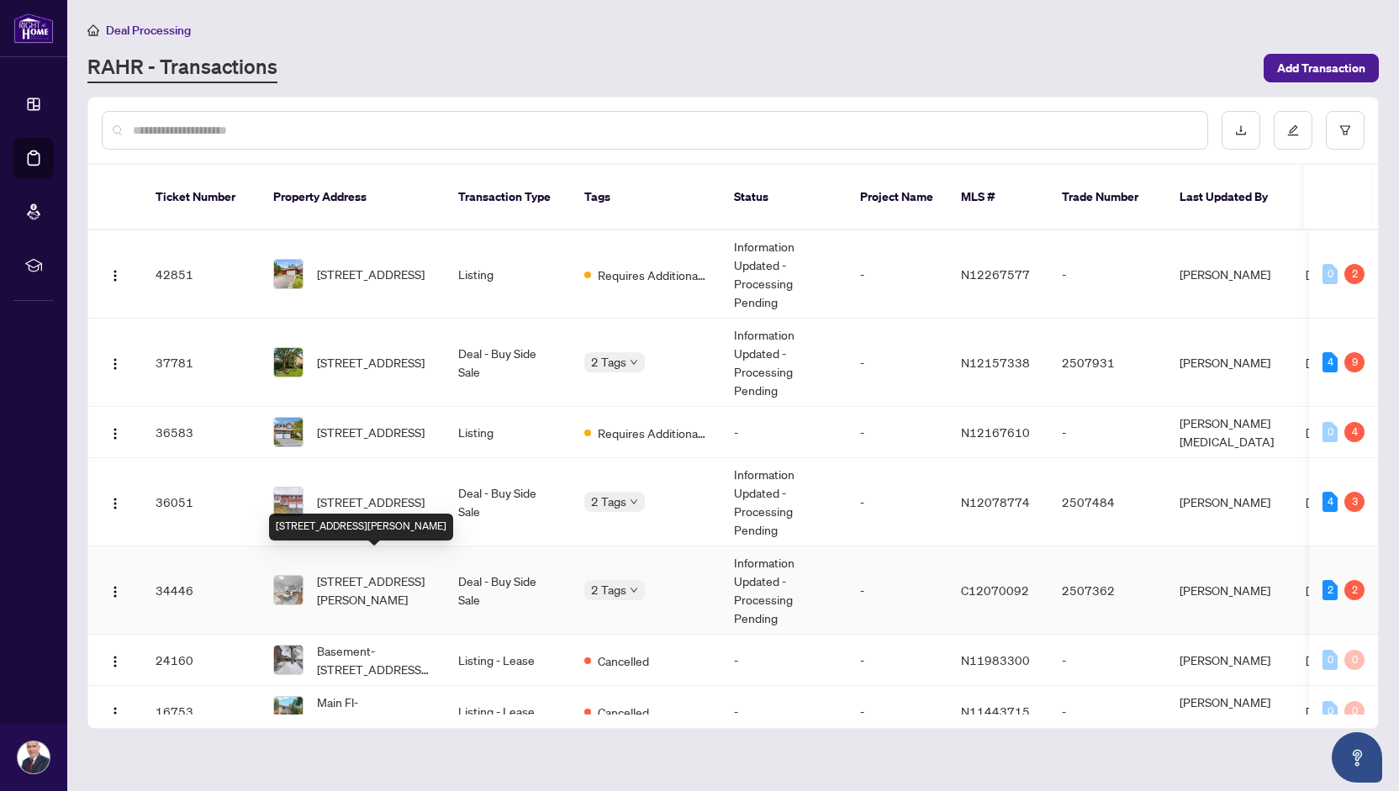 Image resolution: width=1399 pixels, height=791 pixels. I want to click on img: logo, so click(34, 28).